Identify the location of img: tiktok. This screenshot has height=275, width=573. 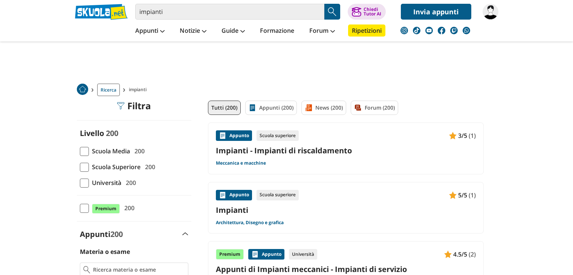
(416, 31).